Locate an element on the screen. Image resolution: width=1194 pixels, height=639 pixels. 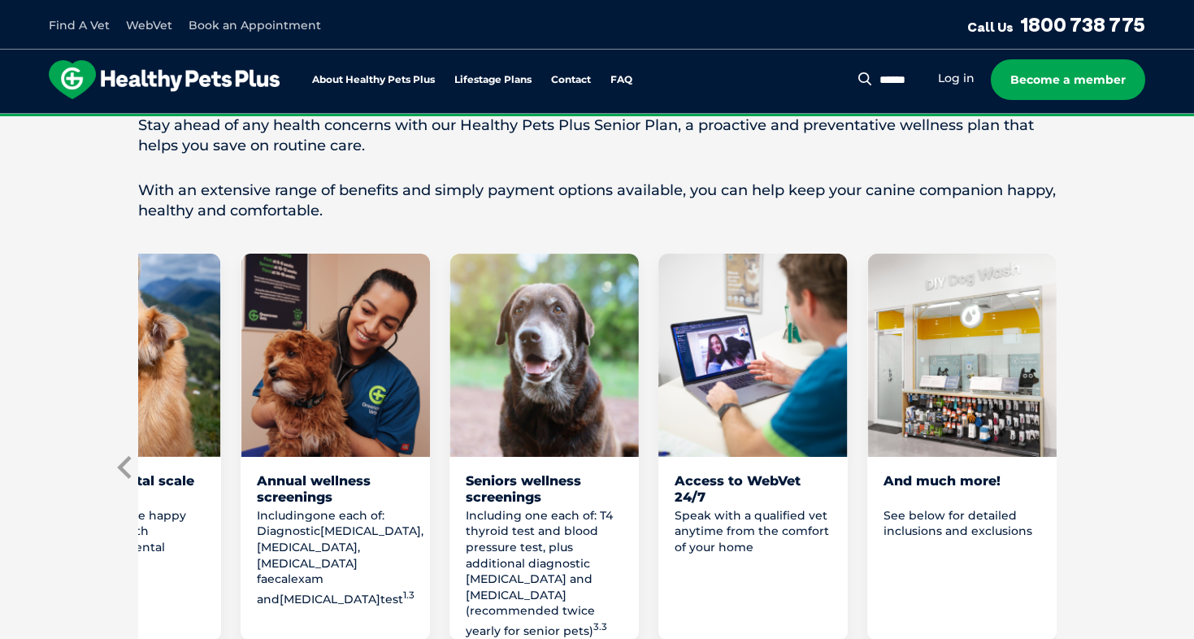
img: hpp-logo is located at coordinates (164, 80).